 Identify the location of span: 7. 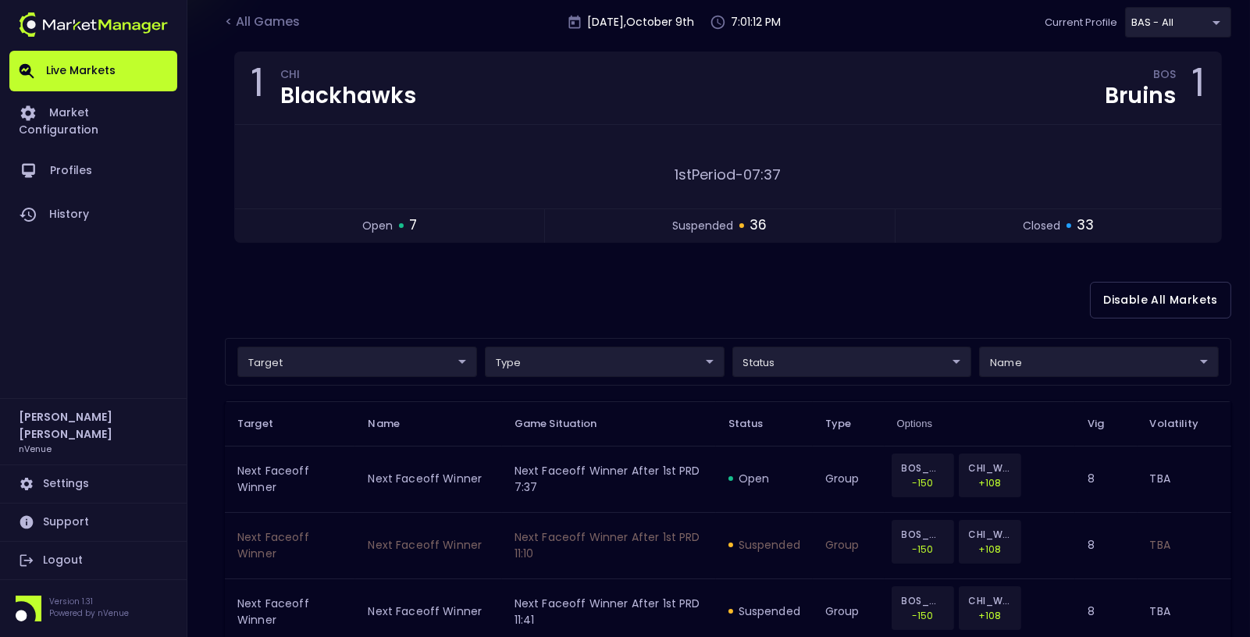
(413, 226).